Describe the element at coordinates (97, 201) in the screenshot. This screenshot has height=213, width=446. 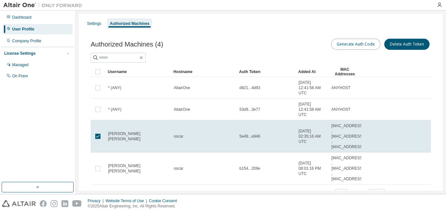
I see `div: Privacy` at that location.